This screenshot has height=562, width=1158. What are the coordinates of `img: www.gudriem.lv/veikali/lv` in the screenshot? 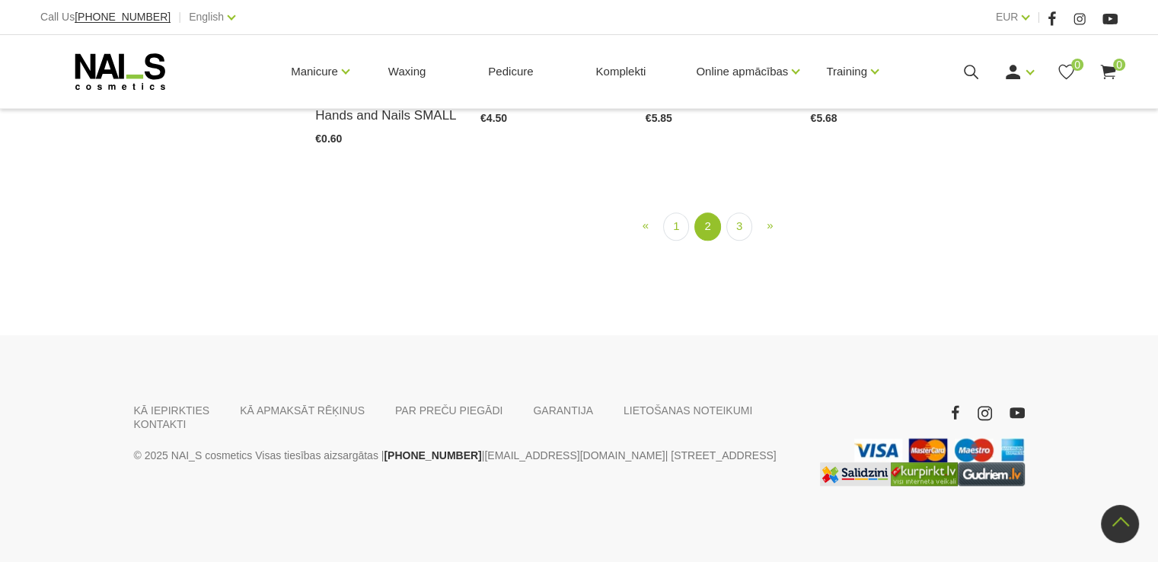 It's located at (992, 474).